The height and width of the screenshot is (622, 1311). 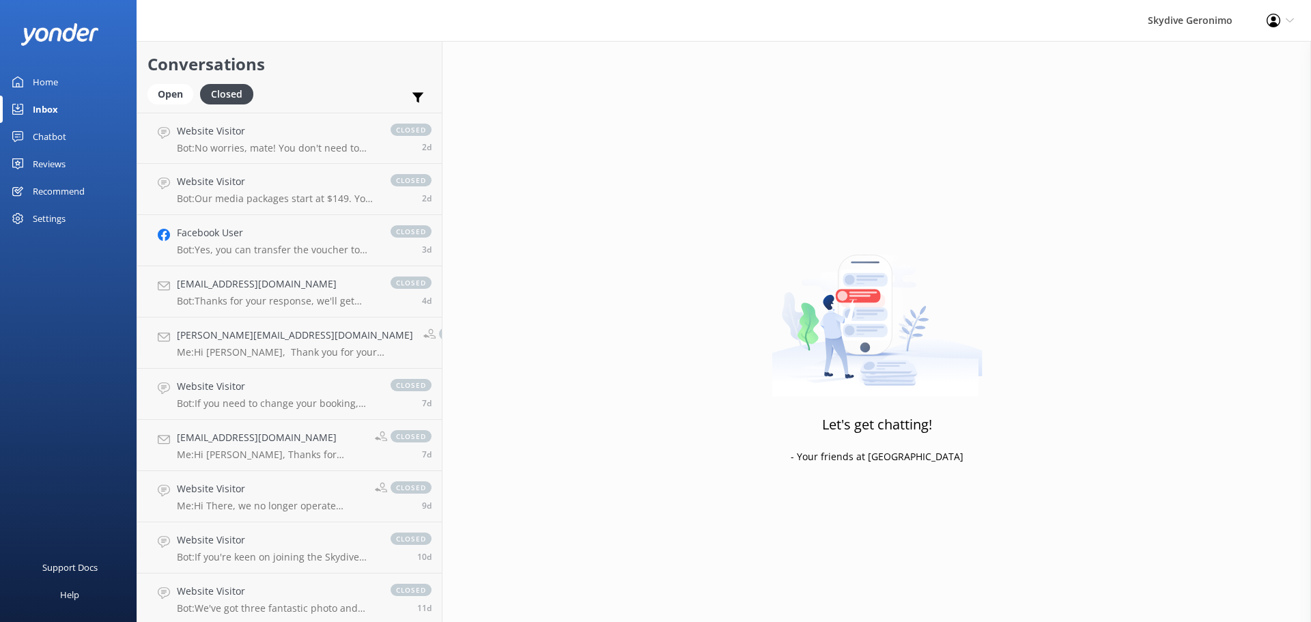 What do you see at coordinates (49, 137) in the screenshot?
I see `div: Chatbot` at bounding box center [49, 137].